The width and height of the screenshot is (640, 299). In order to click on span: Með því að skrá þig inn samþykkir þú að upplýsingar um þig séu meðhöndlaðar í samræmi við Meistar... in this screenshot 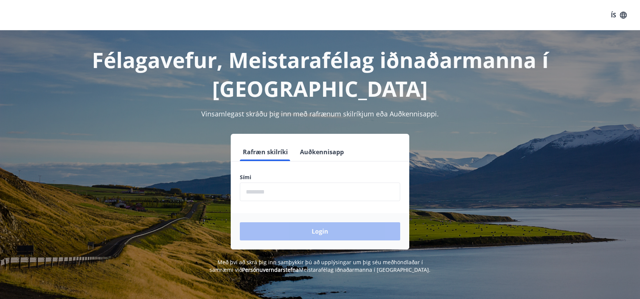, I will do `click(320, 266)`.